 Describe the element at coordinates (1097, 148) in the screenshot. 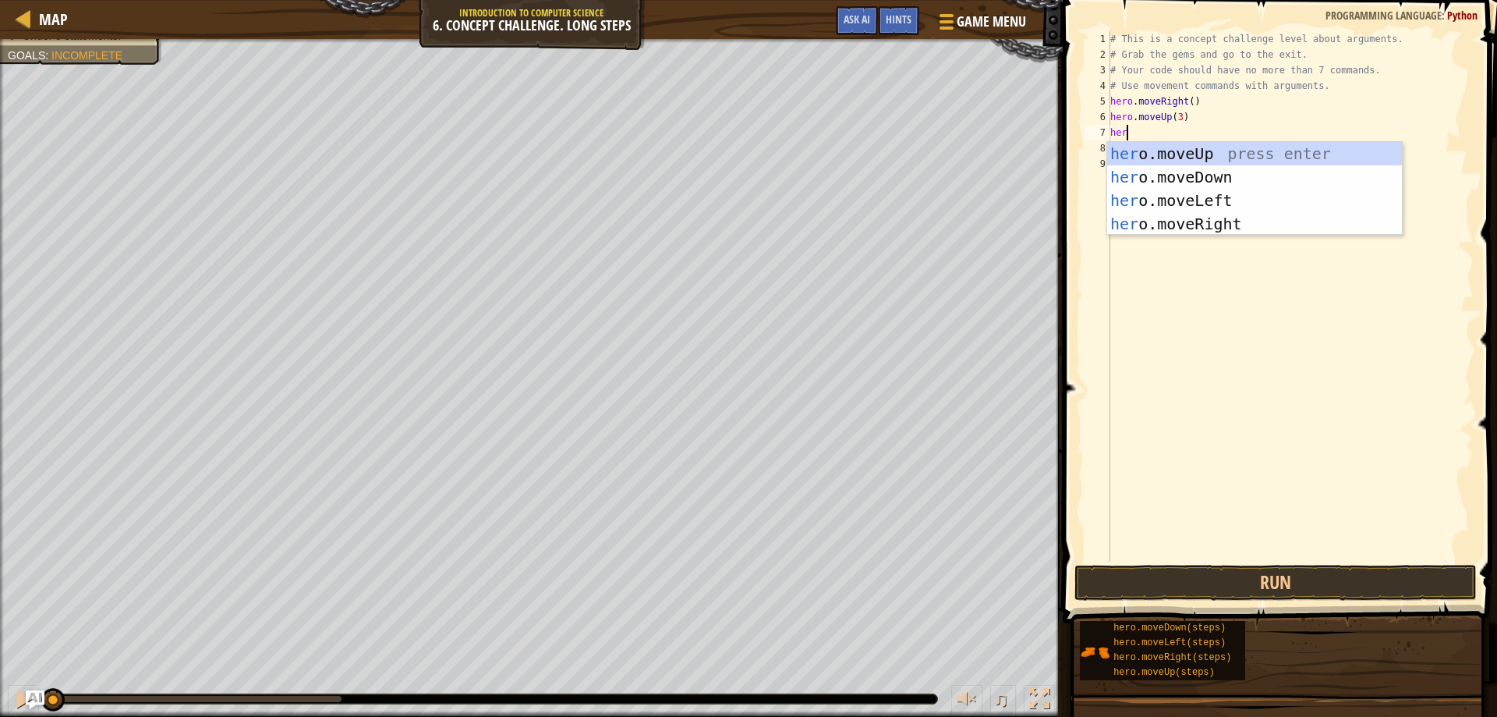

I see `div: 8` at that location.